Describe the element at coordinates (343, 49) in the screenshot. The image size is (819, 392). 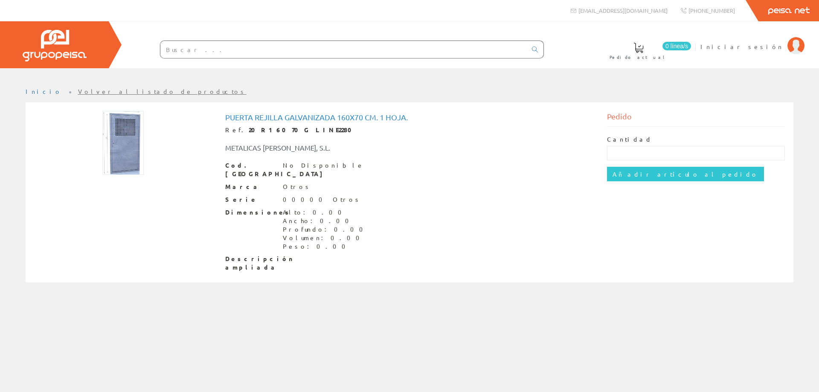
I see `input: Buscar ...` at that location.